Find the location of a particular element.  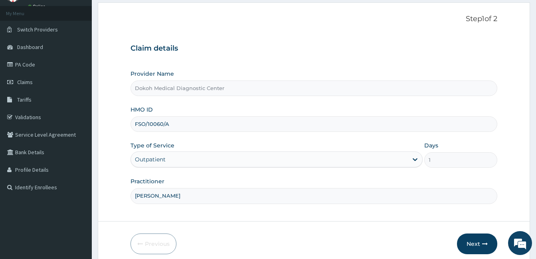

a: Online is located at coordinates (38, 6).